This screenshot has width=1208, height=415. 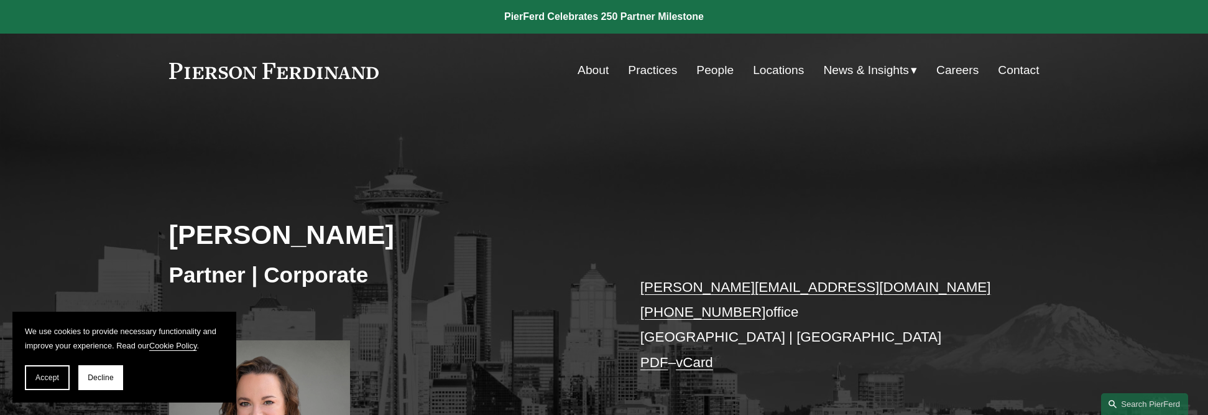 I want to click on span: News & Insights, so click(x=866, y=70).